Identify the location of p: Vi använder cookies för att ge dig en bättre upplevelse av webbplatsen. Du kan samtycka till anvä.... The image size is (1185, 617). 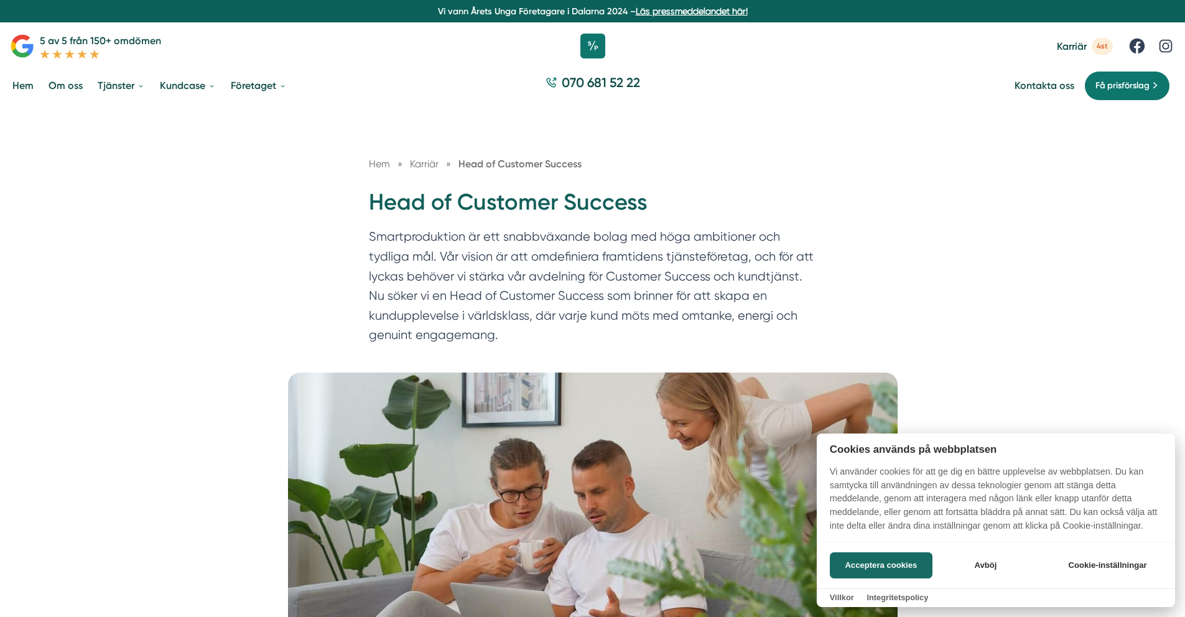
(996, 503).